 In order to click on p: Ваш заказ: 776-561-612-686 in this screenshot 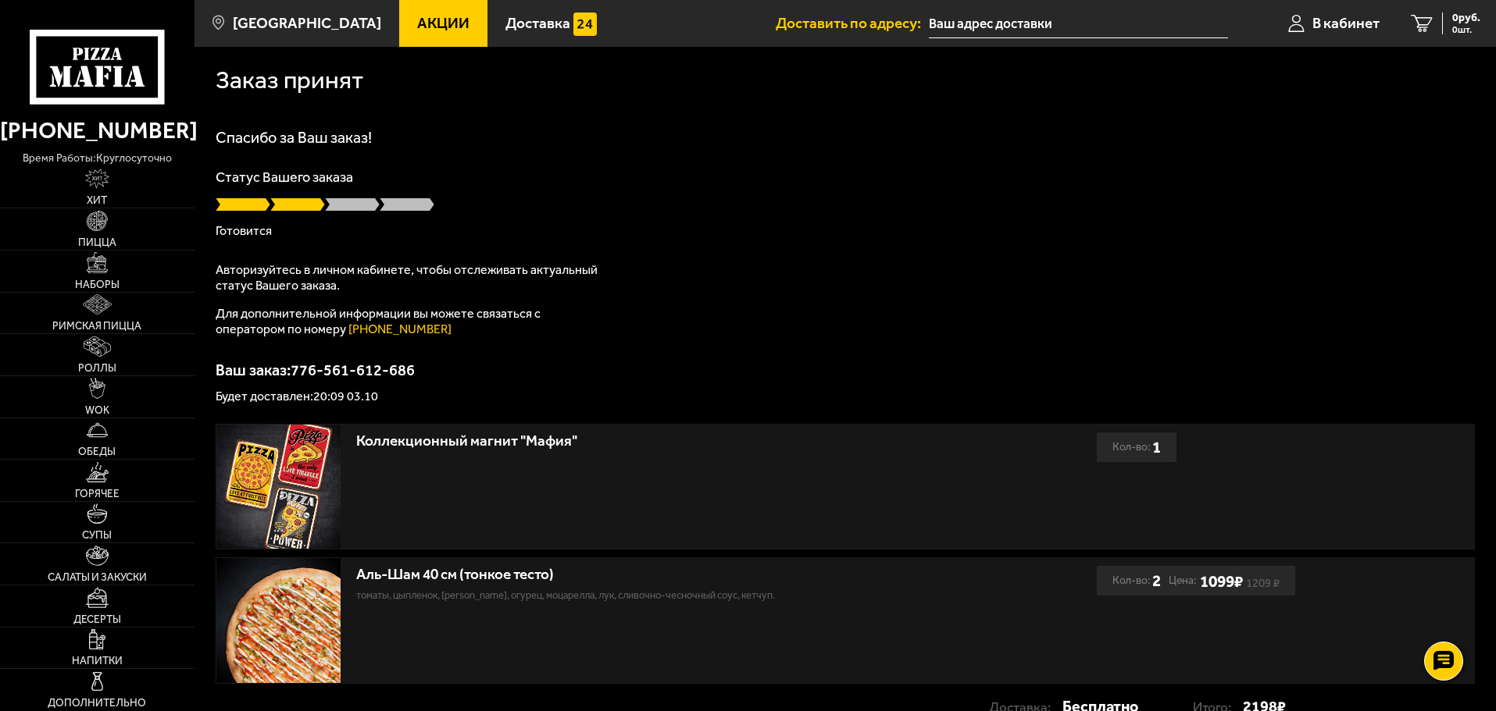, I will do `click(845, 370)`.